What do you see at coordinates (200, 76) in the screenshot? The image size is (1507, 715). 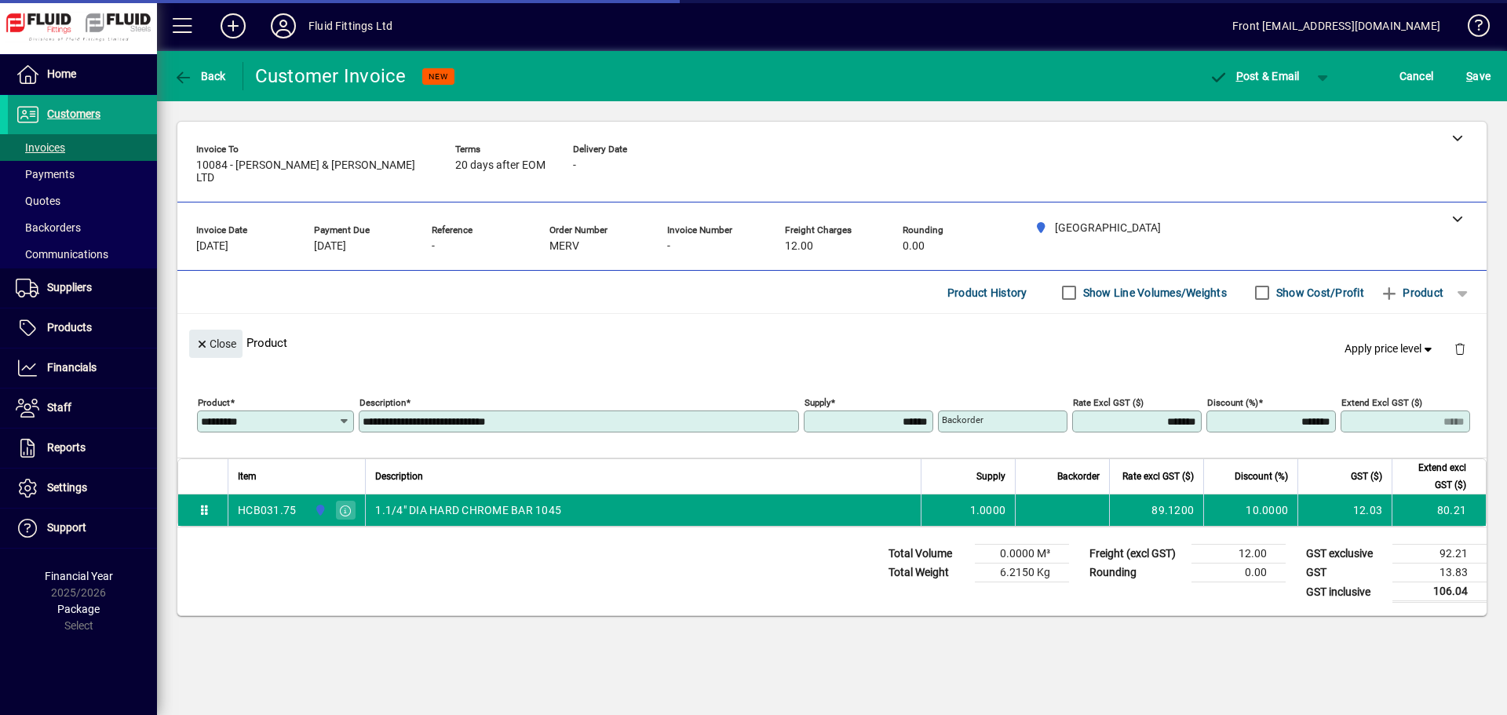 I see `app-page-header-button: Back` at bounding box center [200, 76].